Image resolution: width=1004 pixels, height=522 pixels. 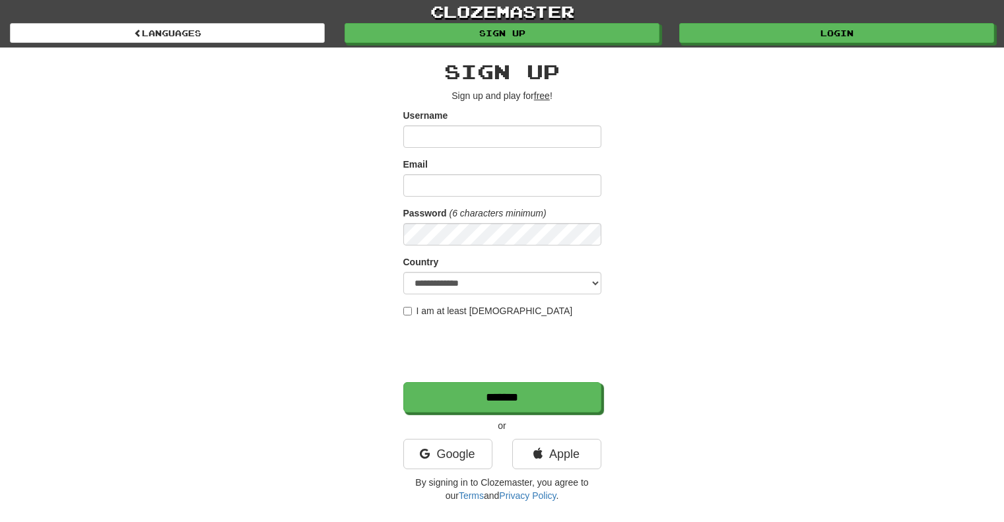 I want to click on em: (6 characters minimum), so click(x=498, y=213).